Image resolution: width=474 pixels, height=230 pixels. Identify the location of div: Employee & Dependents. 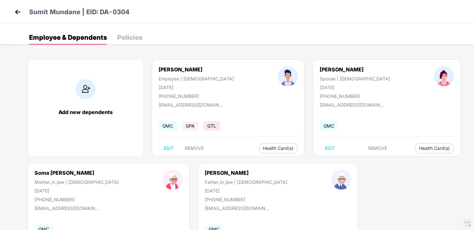
(68, 37).